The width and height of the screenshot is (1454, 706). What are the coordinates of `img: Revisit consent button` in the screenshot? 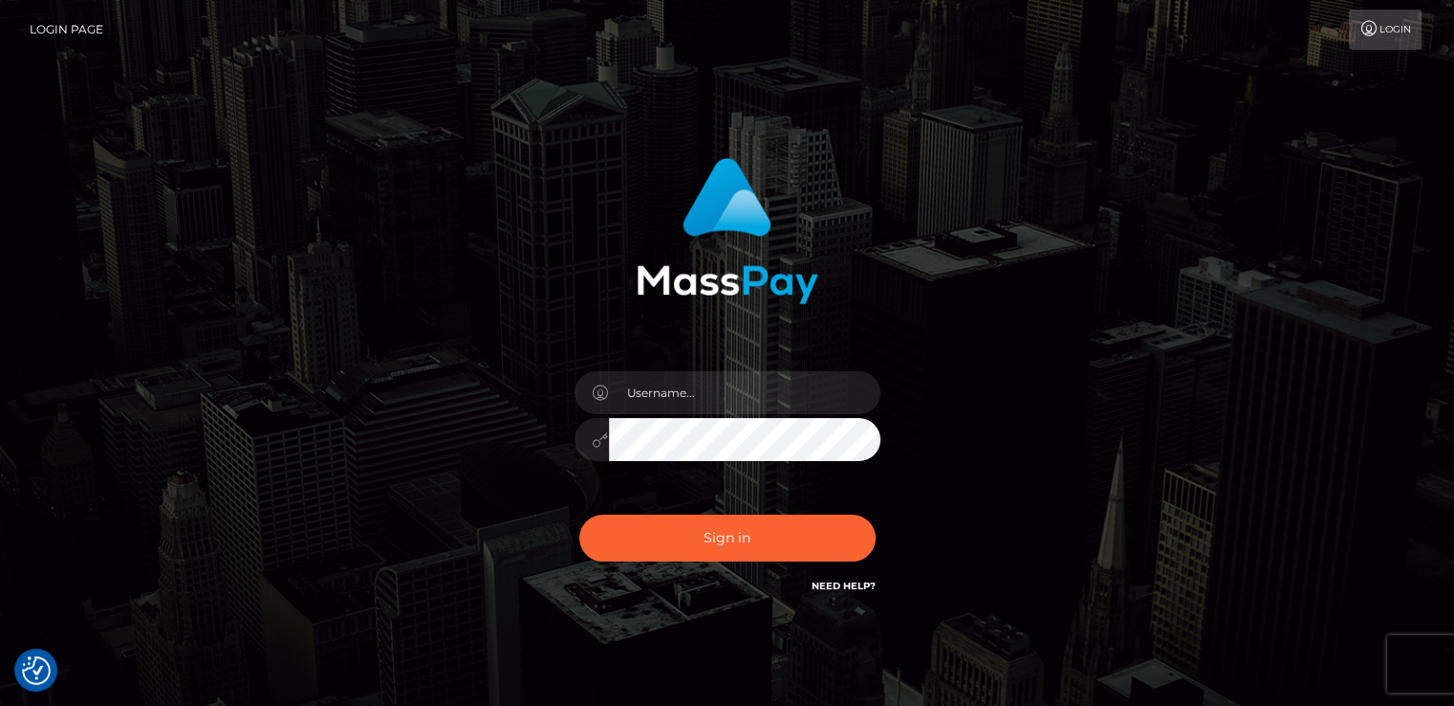 It's located at (36, 670).